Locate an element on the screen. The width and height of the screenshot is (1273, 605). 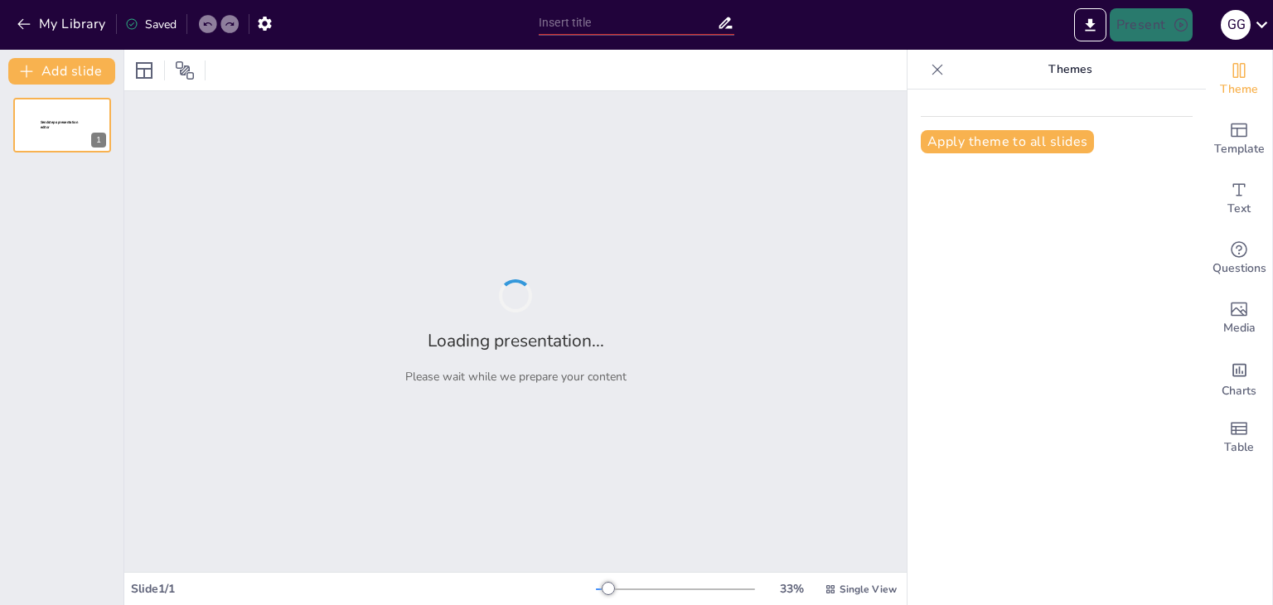
button: Add slide is located at coordinates (61, 71).